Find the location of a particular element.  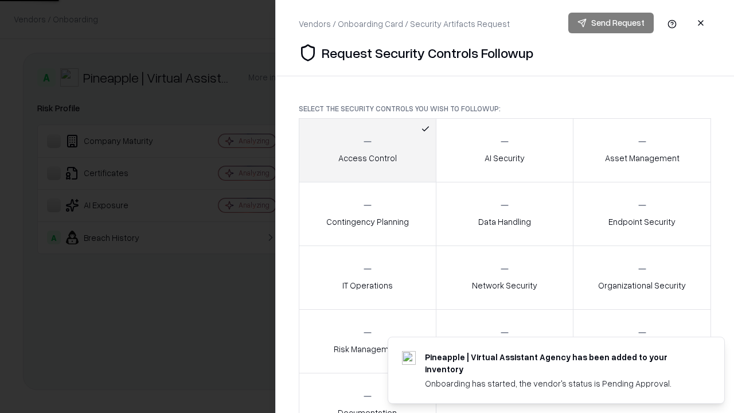

button: Asset Management is located at coordinates (642, 150).